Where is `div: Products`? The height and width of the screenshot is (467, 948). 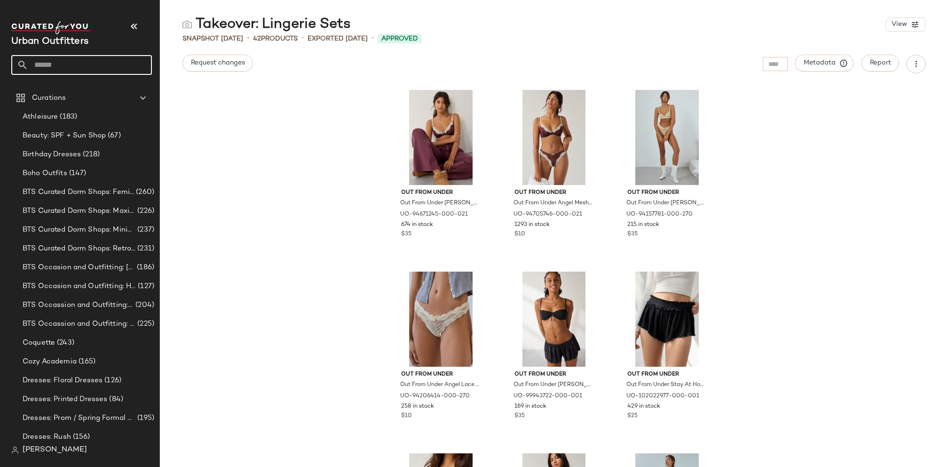
div: Products is located at coordinates (275, 39).